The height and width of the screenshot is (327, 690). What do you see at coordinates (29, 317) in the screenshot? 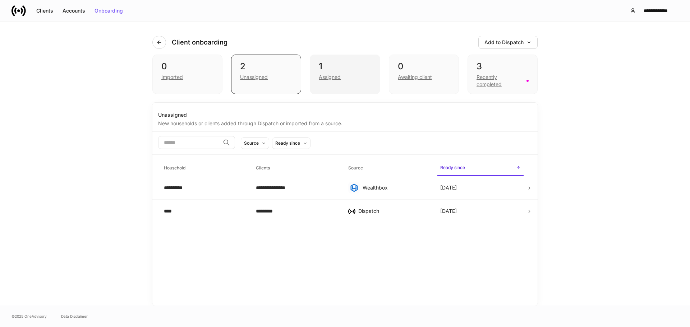
I see `span: © 2025 OneAdvisory` at bounding box center [29, 317].